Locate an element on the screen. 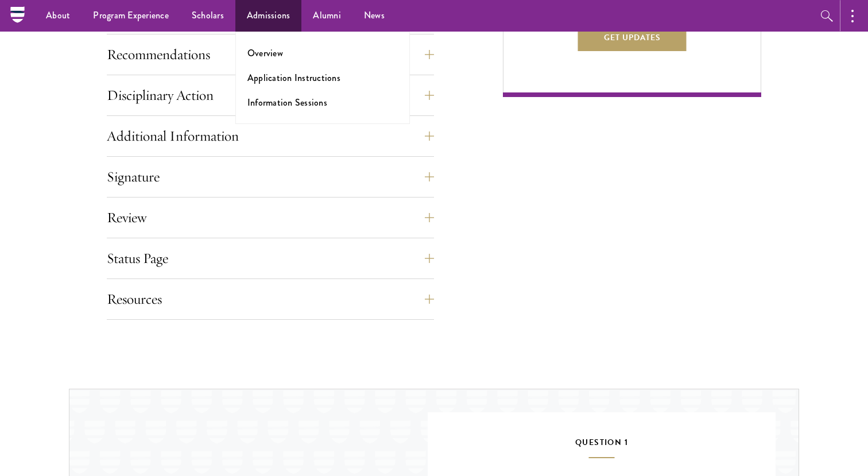 The width and height of the screenshot is (868, 476). button: Disciplinary Action is located at coordinates (270, 95).